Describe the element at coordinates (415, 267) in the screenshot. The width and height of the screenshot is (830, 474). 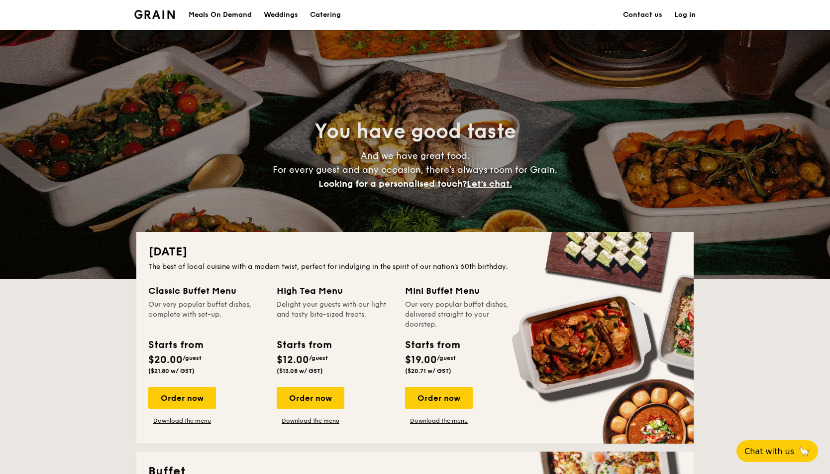
I see `div: The best of local cuisine with a modern twist, perfect for indulging in the spirit of our nation’...` at that location.